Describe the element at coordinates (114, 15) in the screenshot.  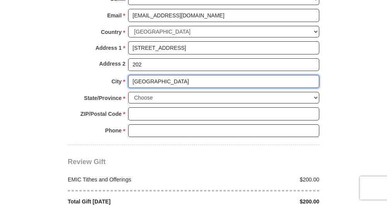
I see `strong: Email` at that location.